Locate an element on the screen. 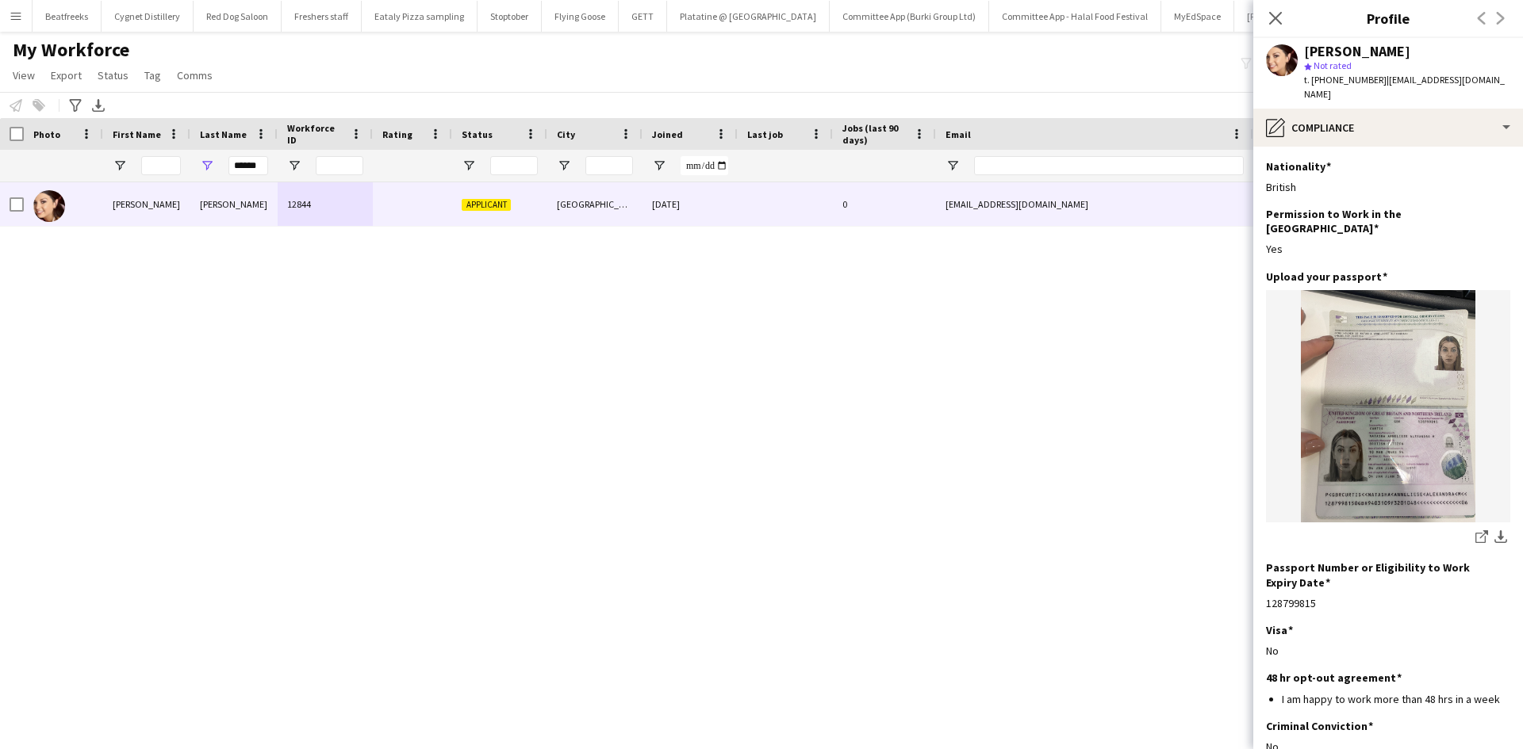 This screenshot has width=1523, height=749. input: Status Filter Input is located at coordinates (514, 166).